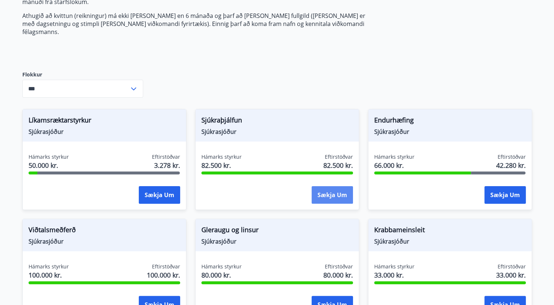 The height and width of the screenshot is (305, 554). Describe the element at coordinates (394, 165) in the screenshot. I see `span: 66.000 kr.` at that location.